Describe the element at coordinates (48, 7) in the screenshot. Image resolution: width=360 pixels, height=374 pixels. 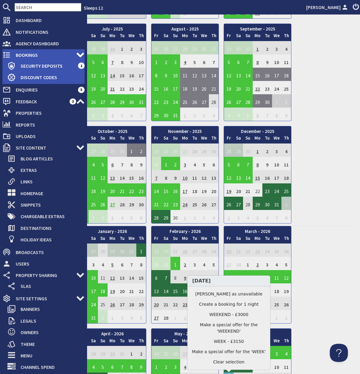
I see `input: SEARCH` at that location.